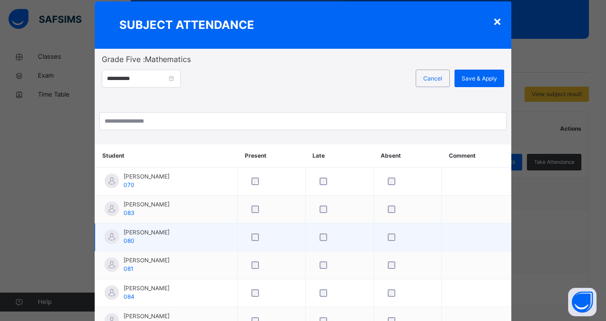  Describe the element at coordinates (582, 302) in the screenshot. I see `button: Open asap` at that location.